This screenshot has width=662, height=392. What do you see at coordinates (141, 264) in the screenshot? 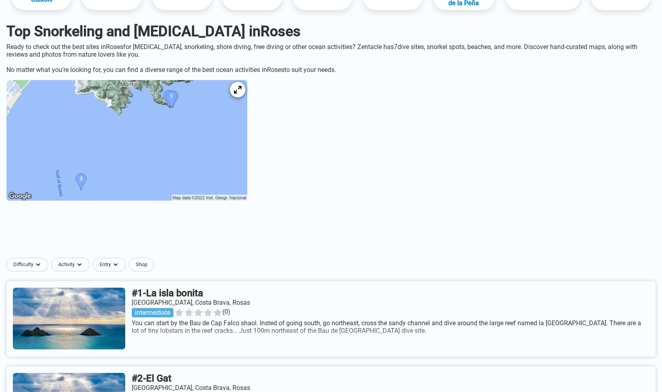
I see `a: Shop` at bounding box center [141, 264].